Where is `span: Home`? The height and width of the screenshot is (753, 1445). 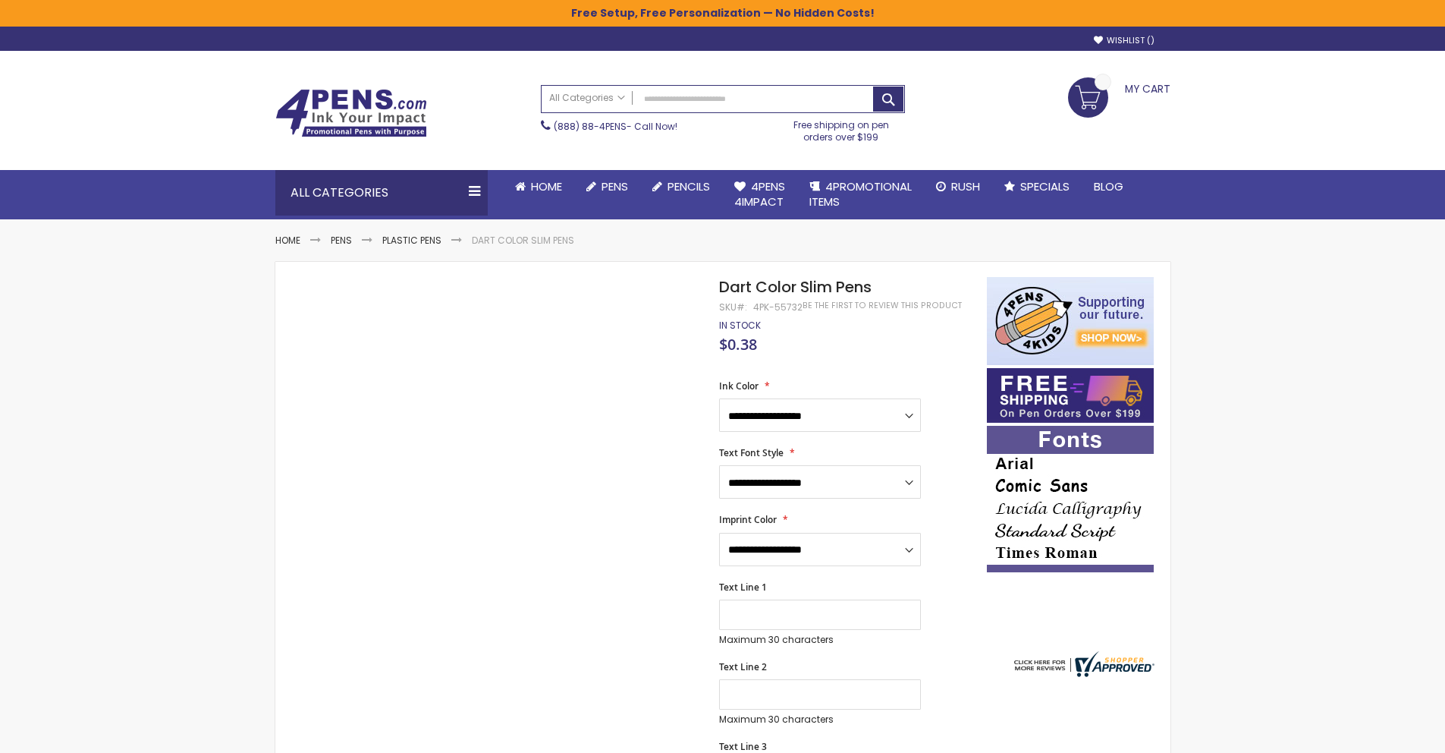 span: Home is located at coordinates (546, 186).